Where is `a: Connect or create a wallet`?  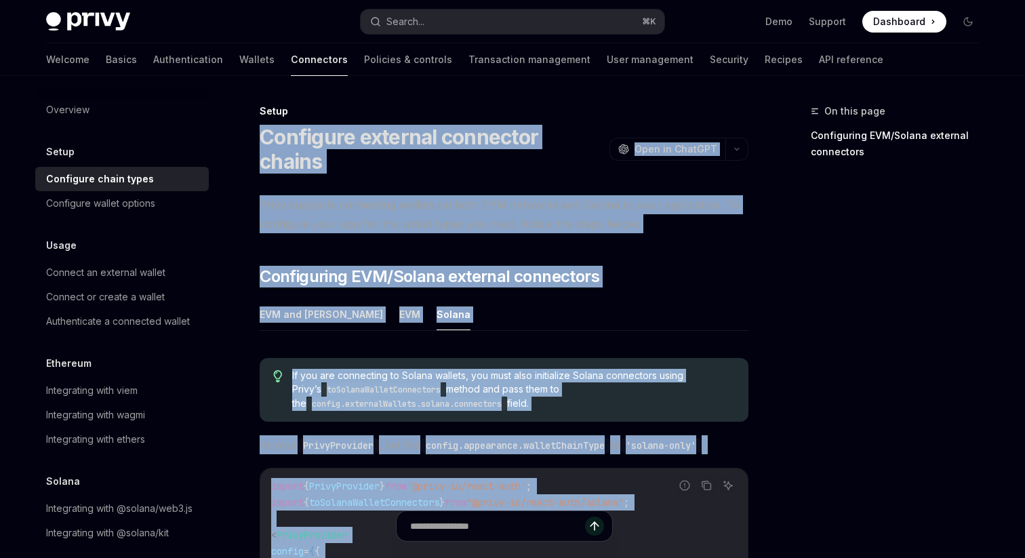
a: Connect or create a wallet is located at coordinates (122, 297).